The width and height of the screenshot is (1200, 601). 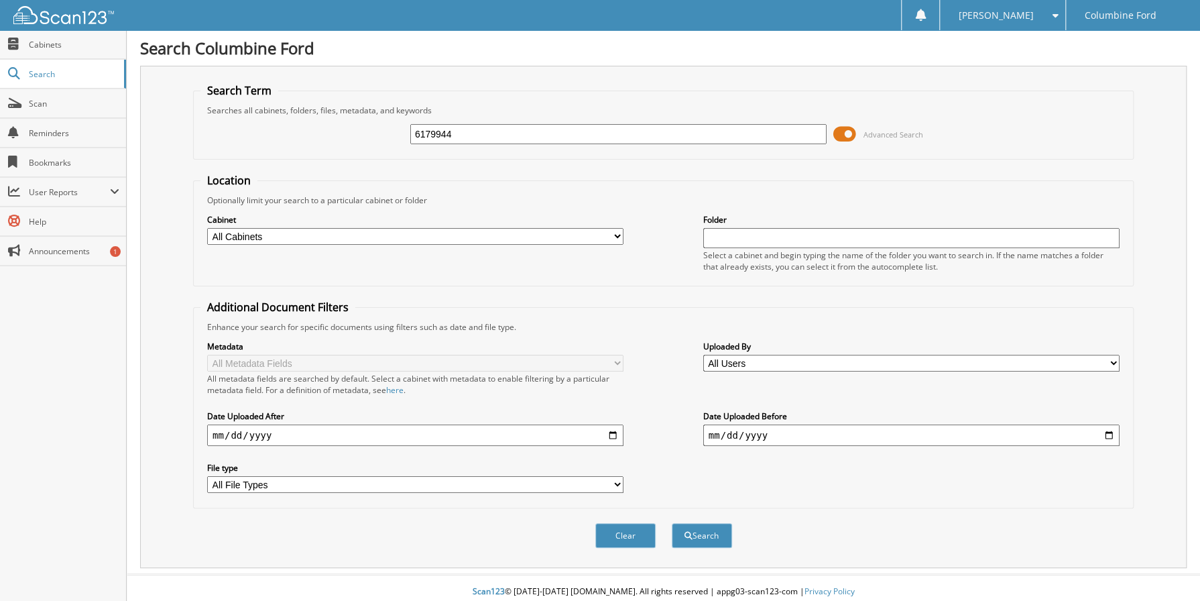 What do you see at coordinates (911, 261) in the screenshot?
I see `div: Select a cabinet and begin typing the name of the folder you want to search in. If the name match...` at bounding box center [911, 261].